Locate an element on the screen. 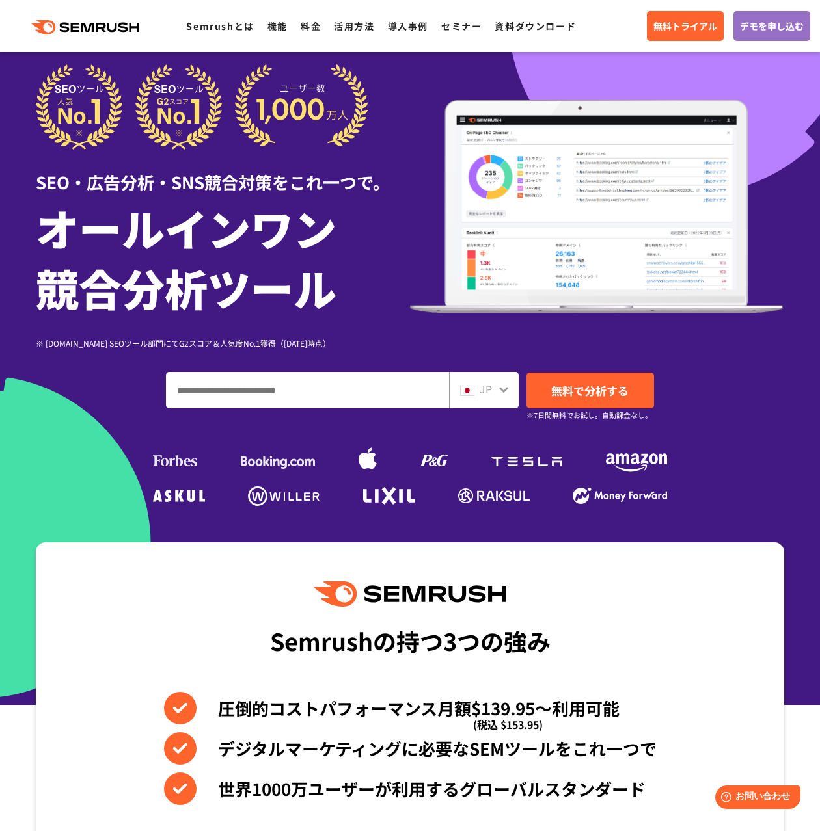 This screenshot has width=820, height=831. span: デモを申し込む is located at coordinates (771, 26).